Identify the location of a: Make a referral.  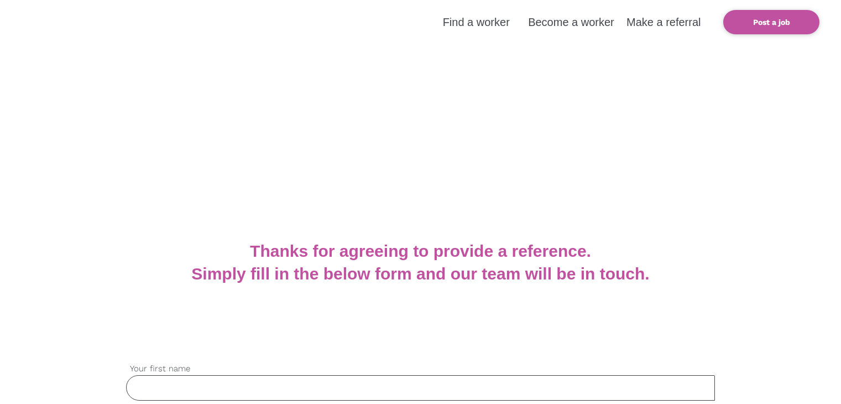
(664, 22).